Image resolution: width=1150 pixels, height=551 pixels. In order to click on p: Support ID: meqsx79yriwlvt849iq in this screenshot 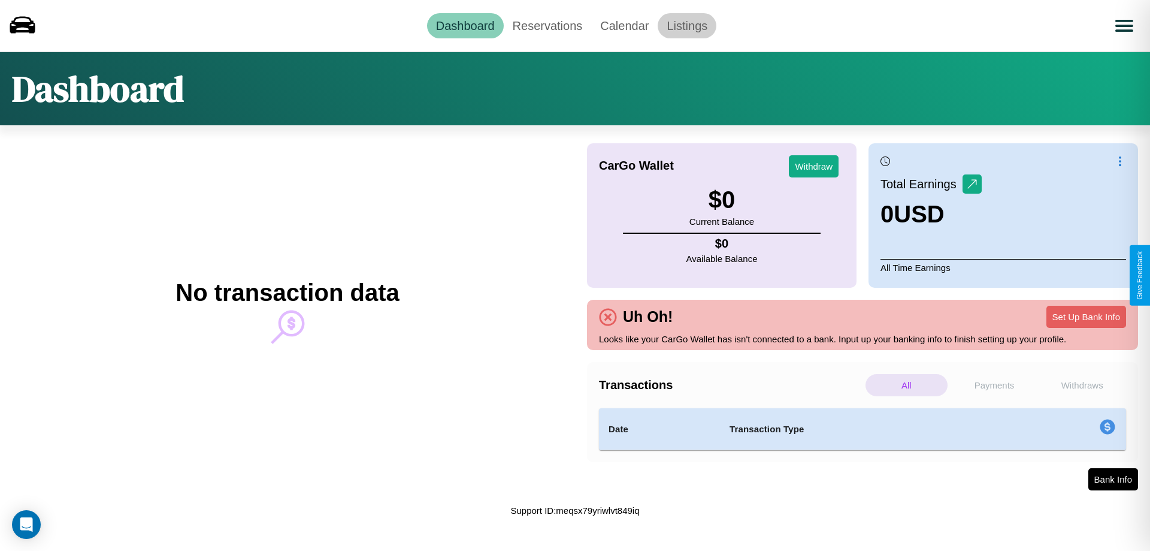, I will do `click(574, 510)`.